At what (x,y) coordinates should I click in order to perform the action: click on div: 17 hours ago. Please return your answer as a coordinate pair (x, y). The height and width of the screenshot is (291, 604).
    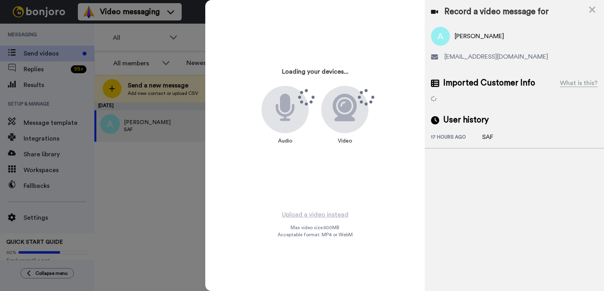
    Looking at the image, I should click on (457, 138).